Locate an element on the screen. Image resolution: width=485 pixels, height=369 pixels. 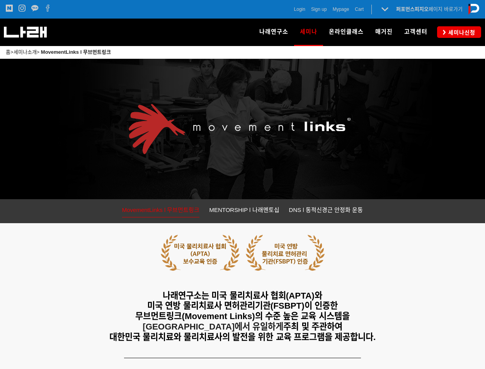
a: 퍼포먼스피지오페이지 바로가기 is located at coordinates (429, 9).